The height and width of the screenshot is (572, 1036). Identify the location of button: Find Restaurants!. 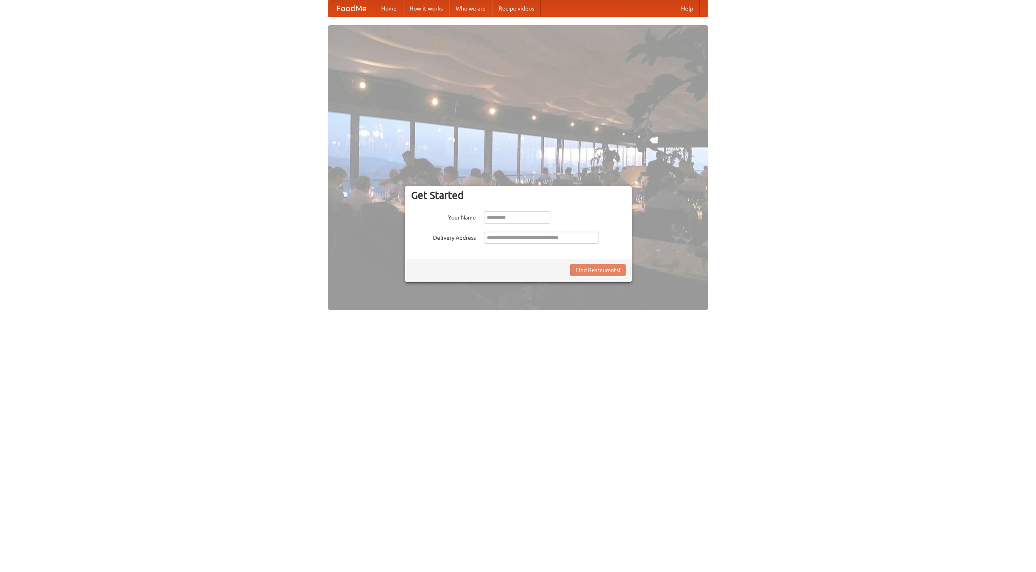
(598, 270).